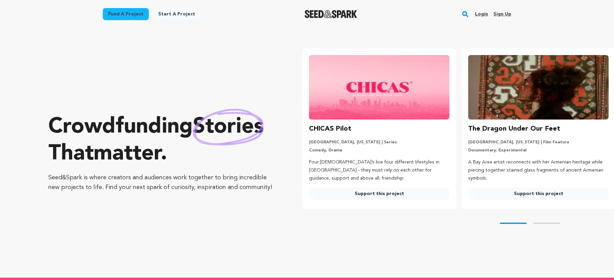 The width and height of the screenshot is (614, 280). What do you see at coordinates (177, 14) in the screenshot?
I see `a: Start a project` at bounding box center [177, 14].